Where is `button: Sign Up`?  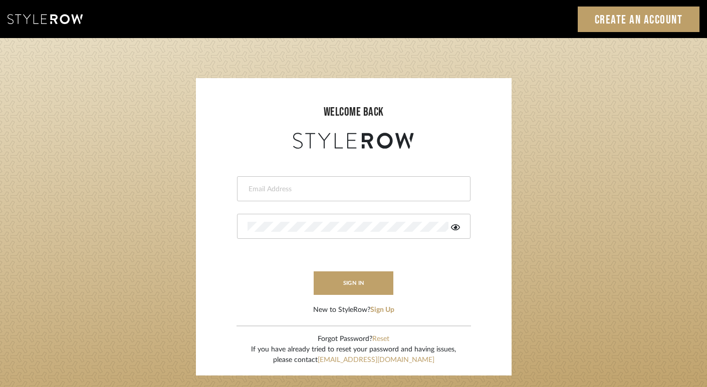 button: Sign Up is located at coordinates (382, 310).